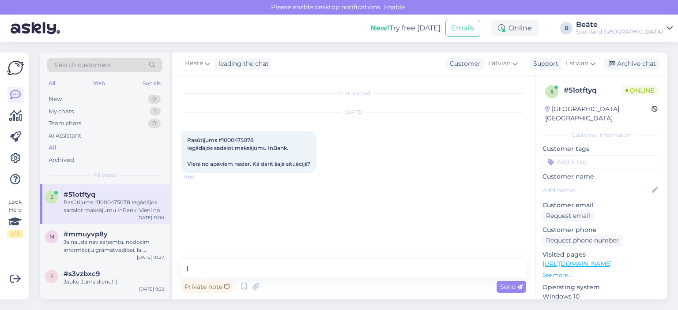 This screenshot has width=678, height=310. What do you see at coordinates (566, 28) in the screenshot?
I see `div: B` at bounding box center [566, 28].